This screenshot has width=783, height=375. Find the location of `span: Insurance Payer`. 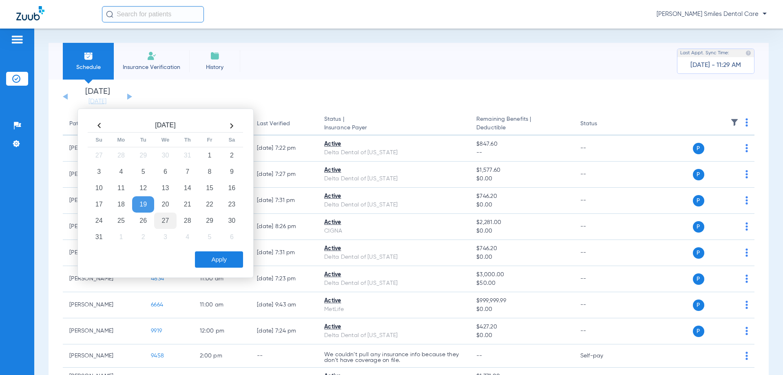

span: Insurance Payer is located at coordinates (394, 128).